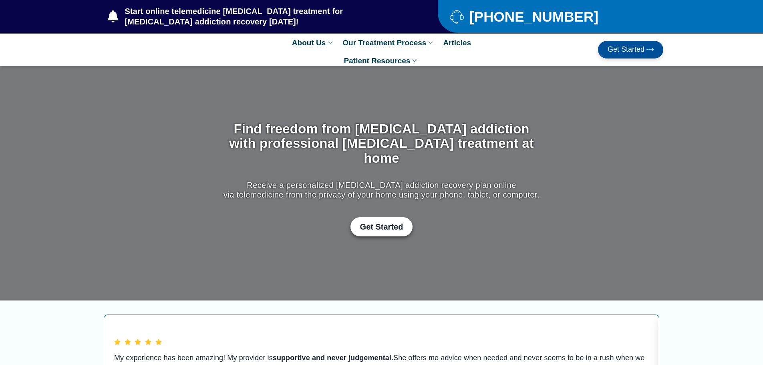 The width and height of the screenshot is (763, 365). I want to click on a: Articles, so click(457, 42).